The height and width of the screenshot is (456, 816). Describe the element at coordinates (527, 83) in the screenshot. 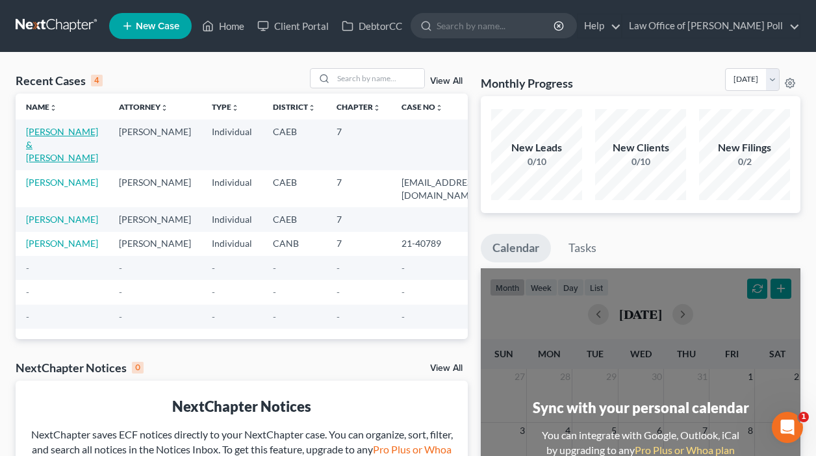

I see `h3: Monthly Progress` at that location.